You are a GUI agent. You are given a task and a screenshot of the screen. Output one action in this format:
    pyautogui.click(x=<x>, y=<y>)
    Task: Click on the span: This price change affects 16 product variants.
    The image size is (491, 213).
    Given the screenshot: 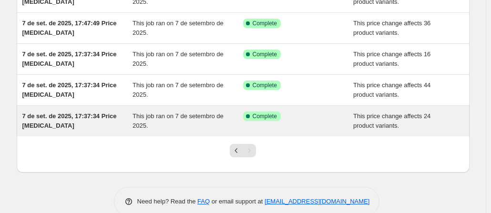 What is the action you would take?
    pyautogui.click(x=392, y=59)
    